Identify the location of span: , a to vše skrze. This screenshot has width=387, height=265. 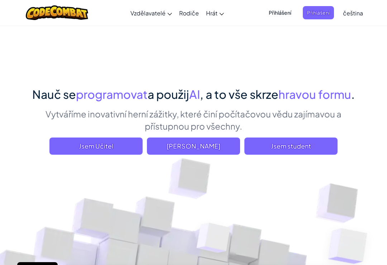
(239, 94).